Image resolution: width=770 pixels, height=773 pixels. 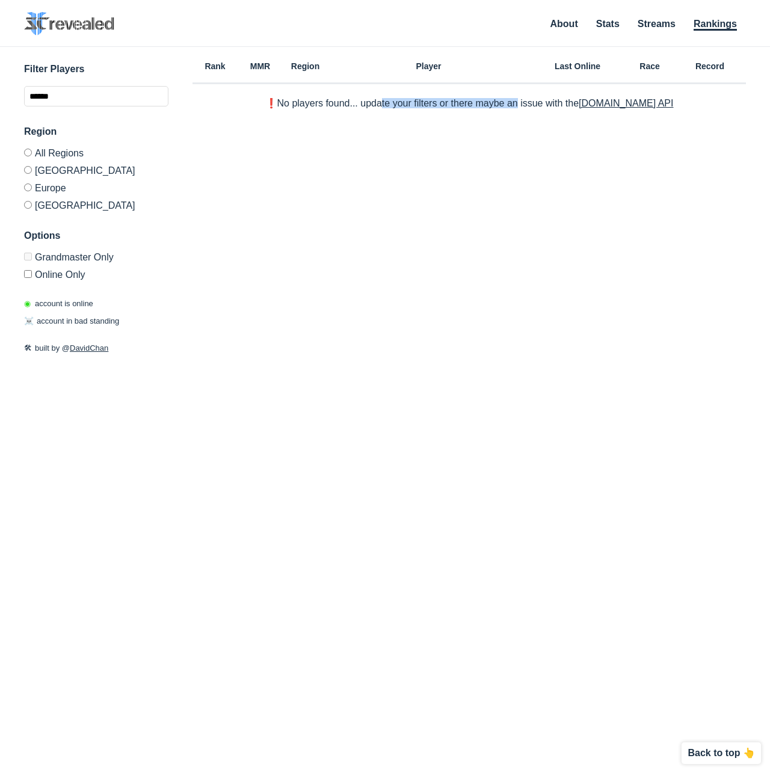 What do you see at coordinates (96, 155) in the screenshot?
I see `label: All Regions` at bounding box center [96, 155].